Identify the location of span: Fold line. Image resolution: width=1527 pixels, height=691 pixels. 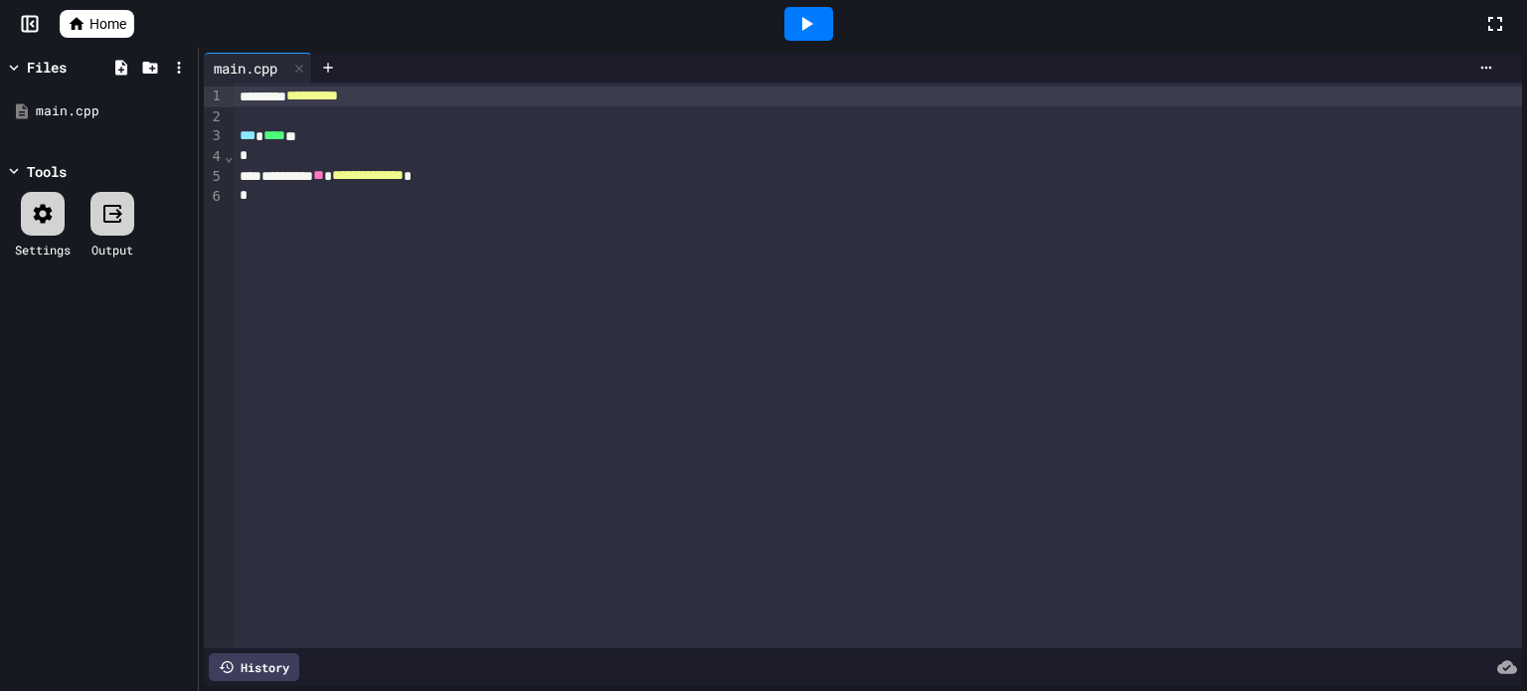
(229, 156).